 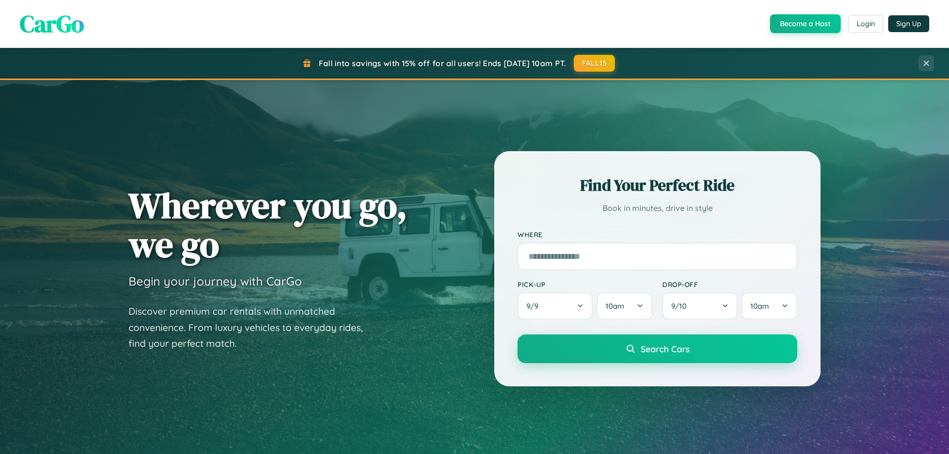 I want to click on button: Search Cars, so click(x=658, y=349).